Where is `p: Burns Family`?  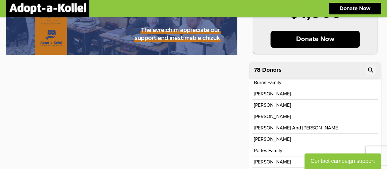 p: Burns Family is located at coordinates (268, 82).